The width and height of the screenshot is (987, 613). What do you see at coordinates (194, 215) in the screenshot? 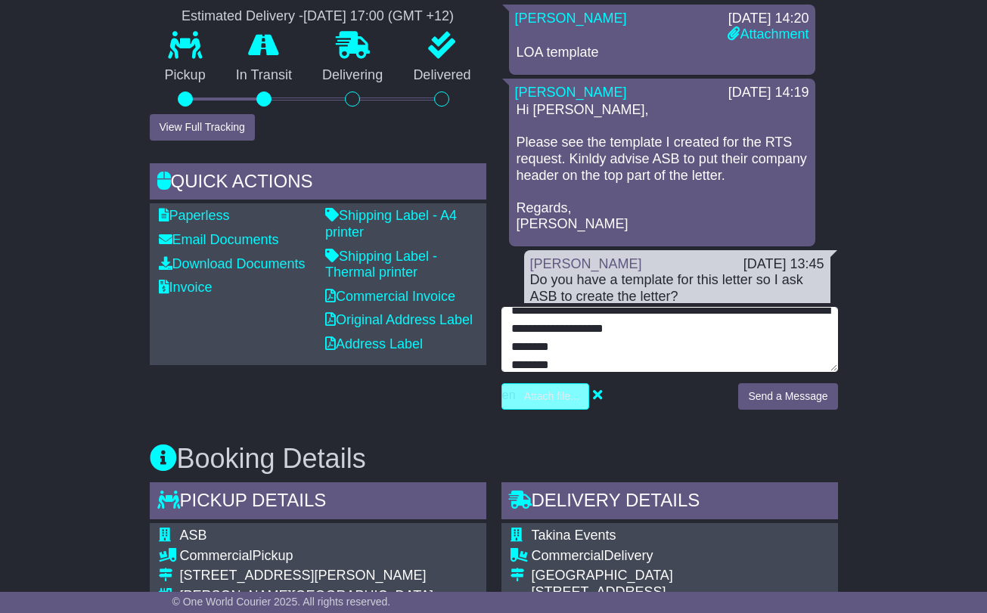
I see `a: Paperless` at bounding box center [194, 215].